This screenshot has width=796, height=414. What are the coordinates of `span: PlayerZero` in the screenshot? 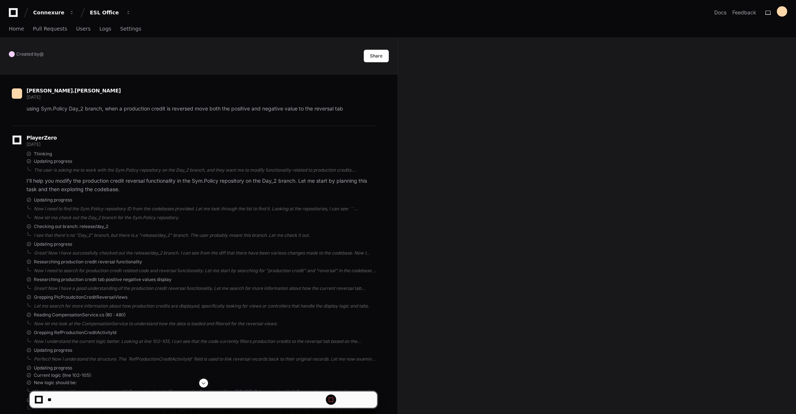 It's located at (42, 138).